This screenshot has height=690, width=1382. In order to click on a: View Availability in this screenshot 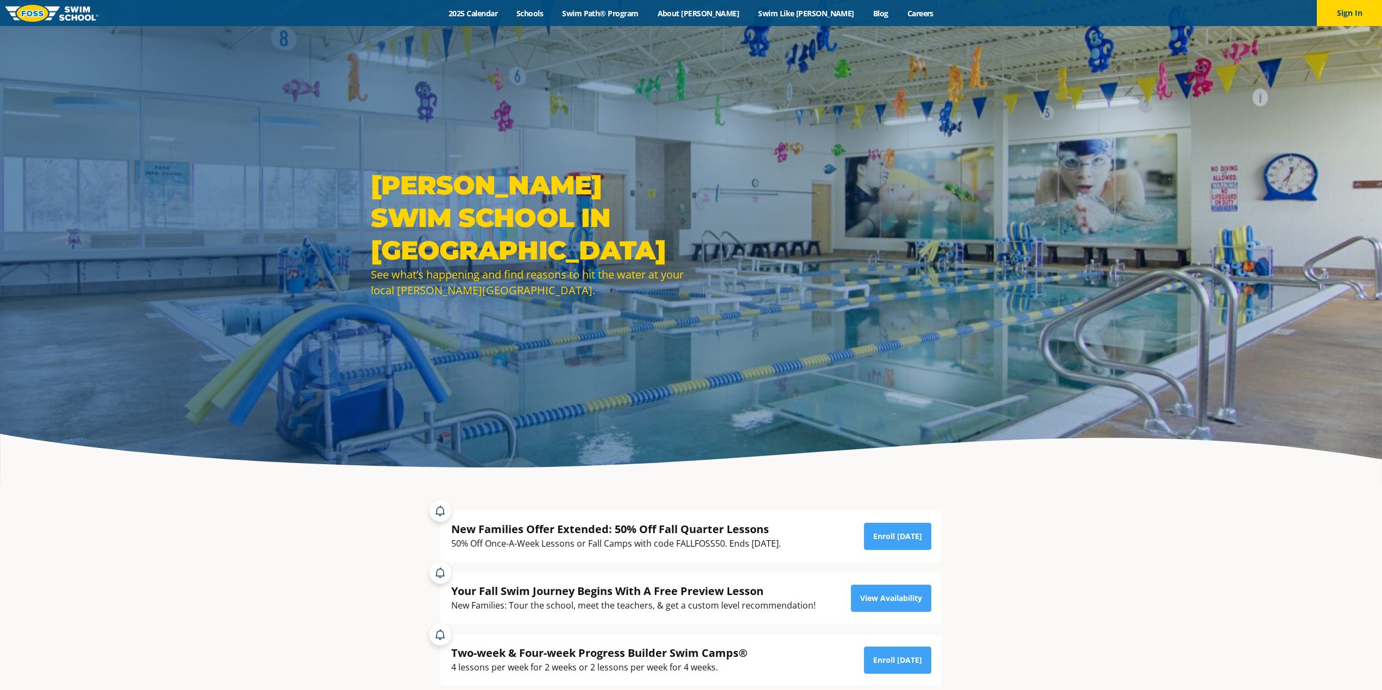, I will do `click(891, 599)`.